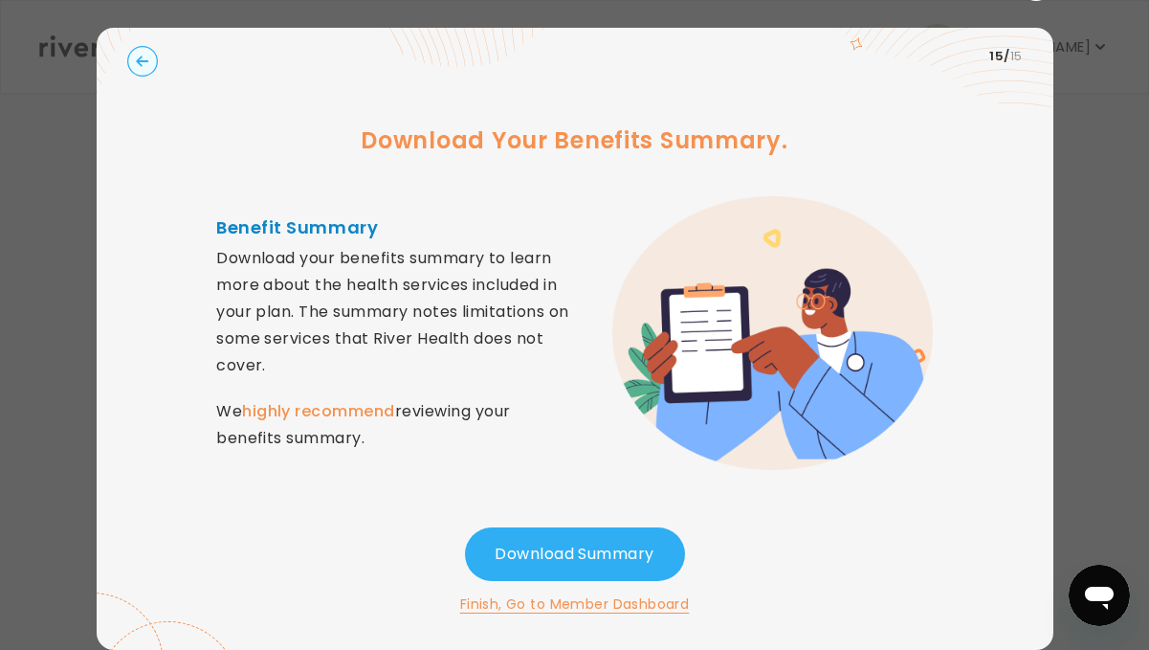 The image size is (1149, 650). I want to click on p: Download your benefits summary to learn more about the health services included in your plan. The..., so click(395, 348).